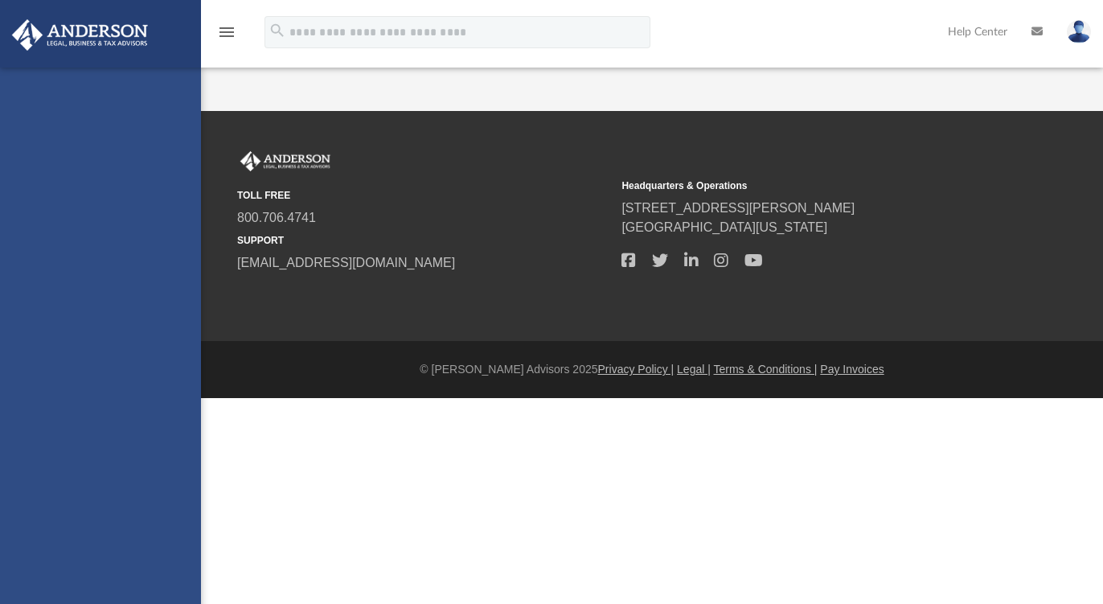 The width and height of the screenshot is (1103, 604). What do you see at coordinates (277, 31) in the screenshot?
I see `i: search` at bounding box center [277, 31].